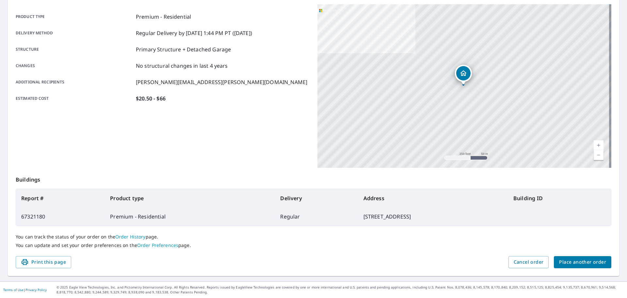  Describe the element at coordinates (314, 237) in the screenshot. I see `p: You can track the status of your order on the page.` at that location.